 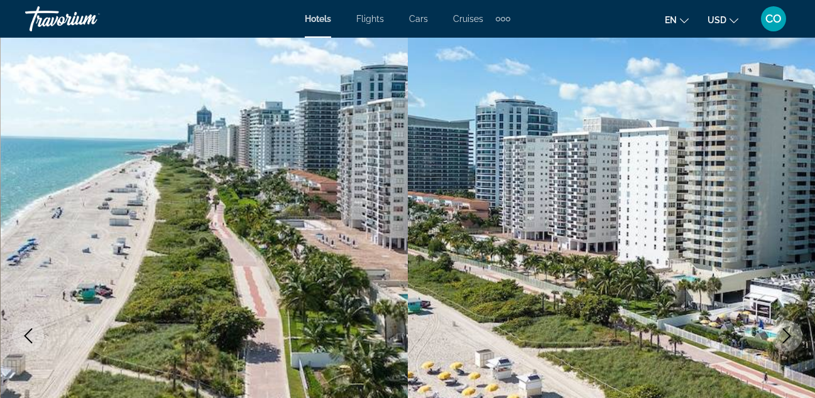 I want to click on button: Previous image, so click(x=28, y=336).